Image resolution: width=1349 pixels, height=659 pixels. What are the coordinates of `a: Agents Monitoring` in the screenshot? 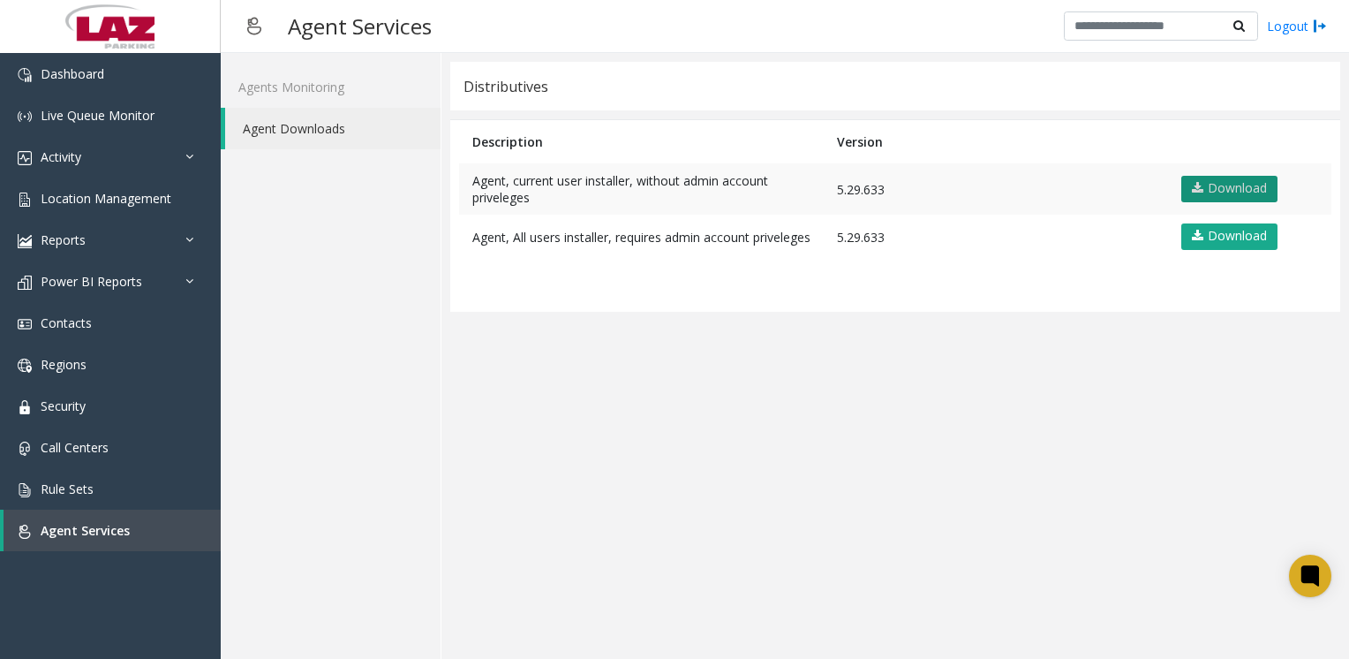 It's located at (330, 87).